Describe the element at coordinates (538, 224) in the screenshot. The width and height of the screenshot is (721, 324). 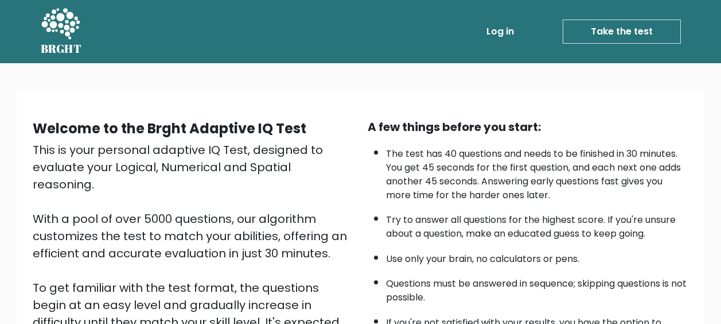
I see `li: Try to answer all questions for the highest score. If you're unsure about a question, make an edu...` at that location.